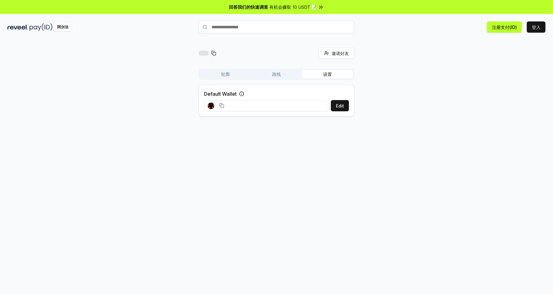 This screenshot has width=553, height=294. Describe the element at coordinates (248, 7) in the screenshot. I see `font: 回答我们的快速调查` at that location.